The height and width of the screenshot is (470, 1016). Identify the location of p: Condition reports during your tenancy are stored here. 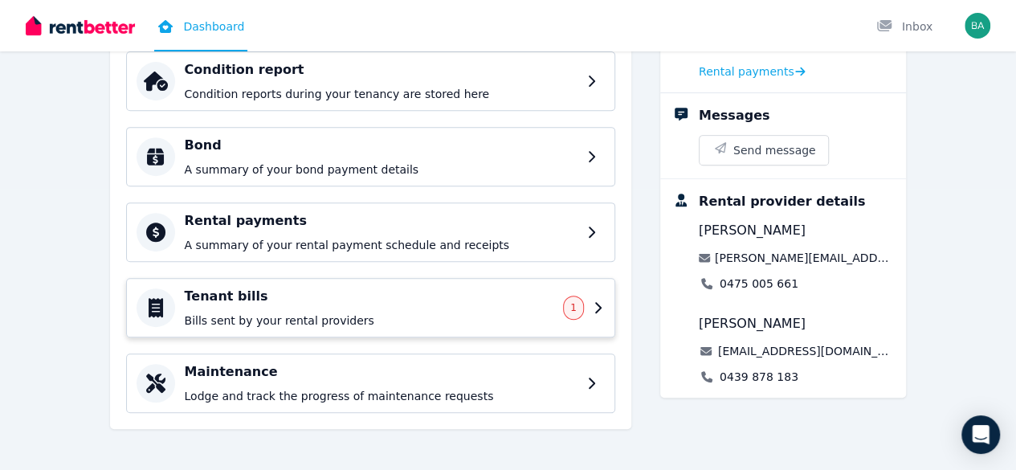
(381, 94).